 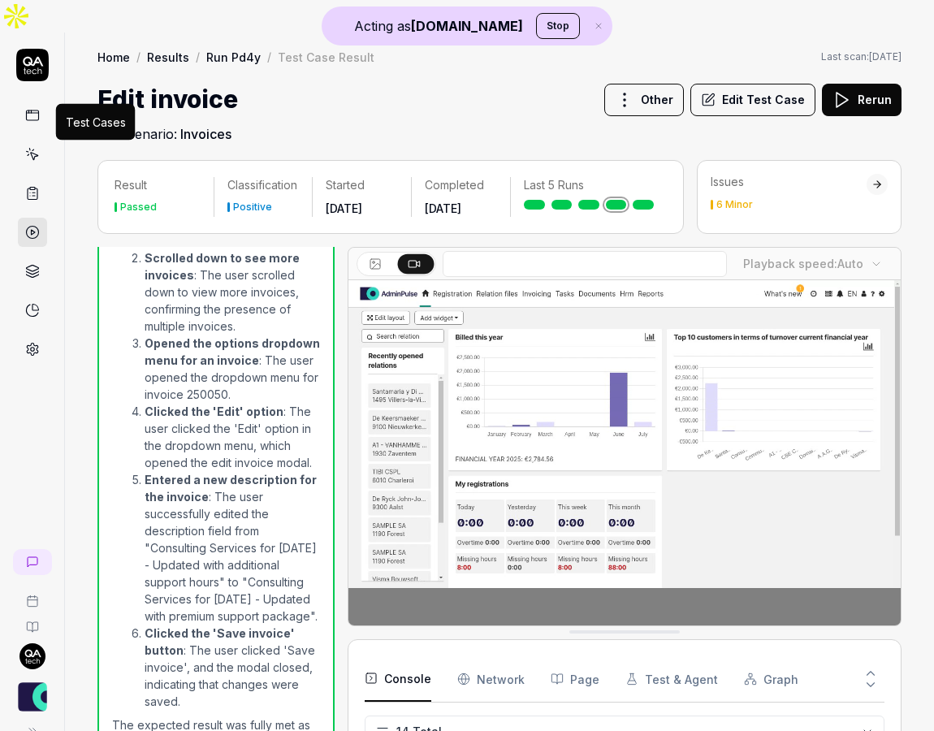 I want to click on button: Rerun, so click(x=862, y=100).